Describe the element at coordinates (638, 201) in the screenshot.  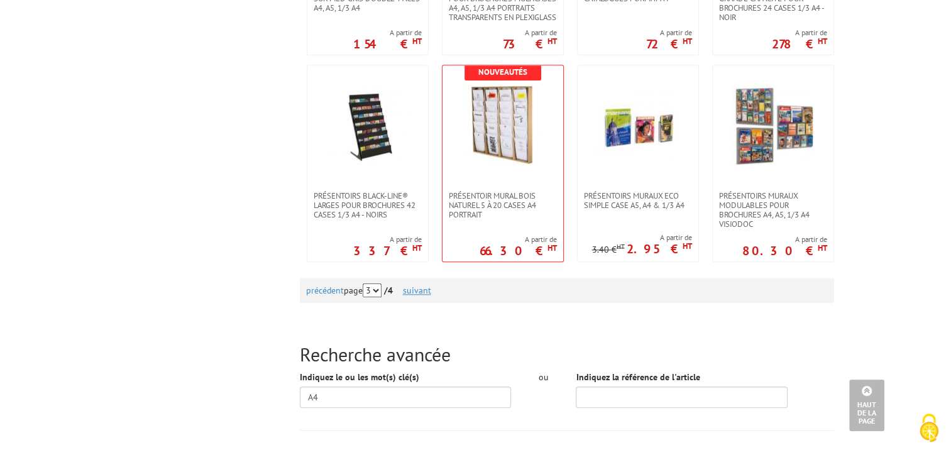
I see `a: Présentoirs muraux Eco simple case A5, A4 & 1/3 A4` at that location.